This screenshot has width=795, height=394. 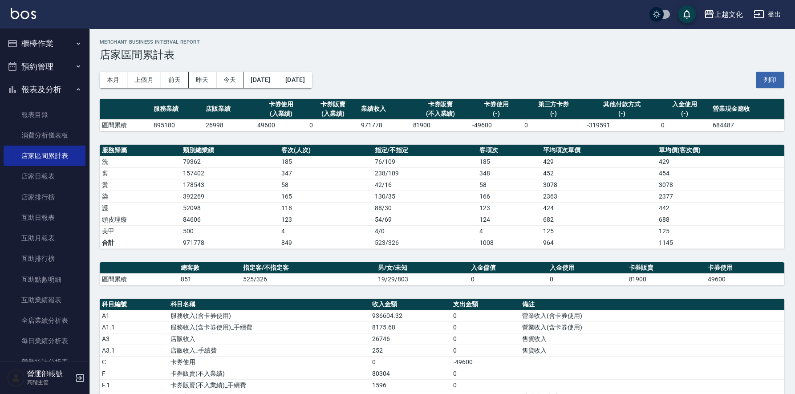 What do you see at coordinates (485, 305) in the screenshot?
I see `th: 支出金額` at bounding box center [485, 305].